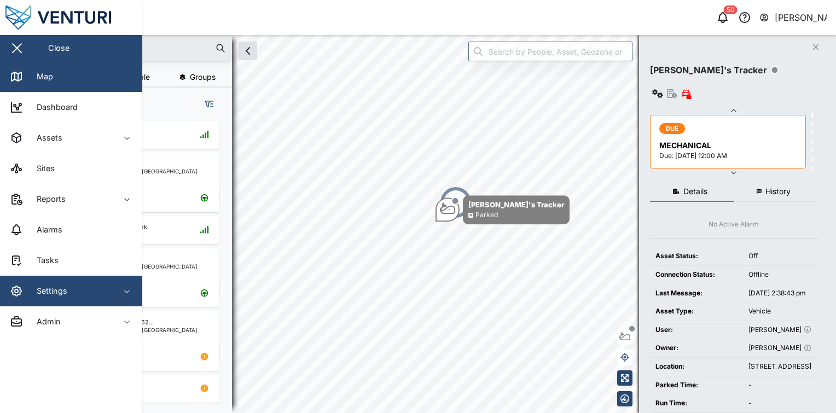 This screenshot has width=836, height=413. What do you see at coordinates (42, 168) in the screenshot?
I see `div: Sites` at bounding box center [42, 168].